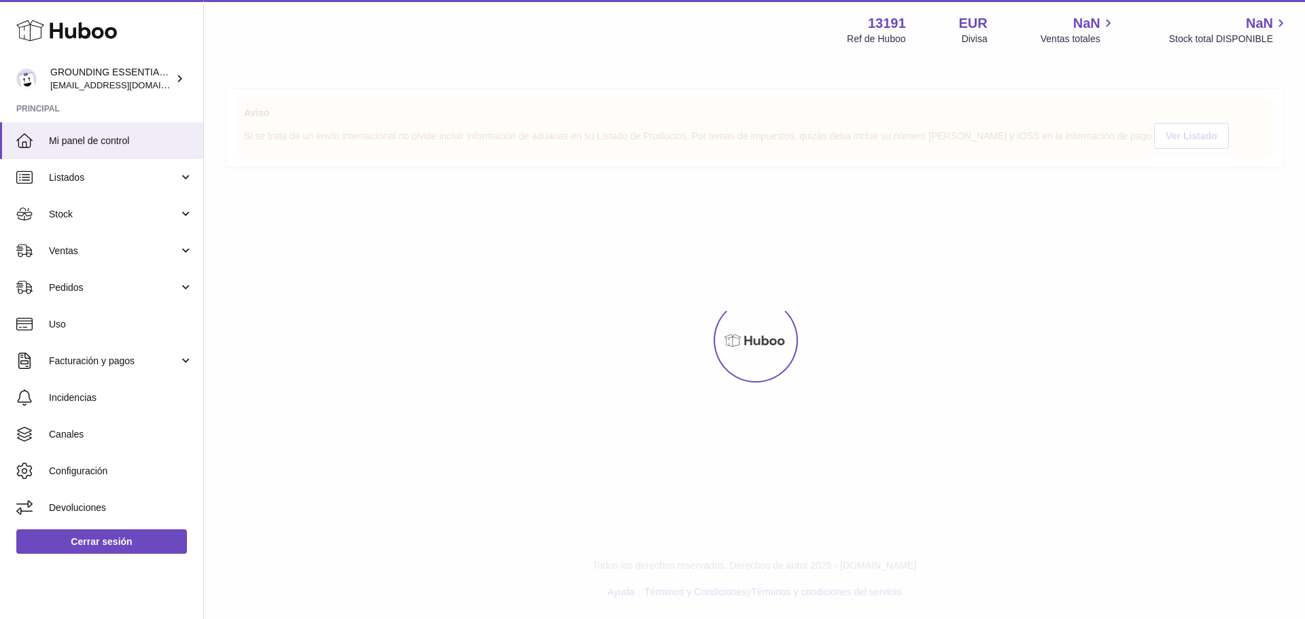 Image resolution: width=1305 pixels, height=619 pixels. I want to click on span: Stock total DISPONIBLE, so click(1229, 39).